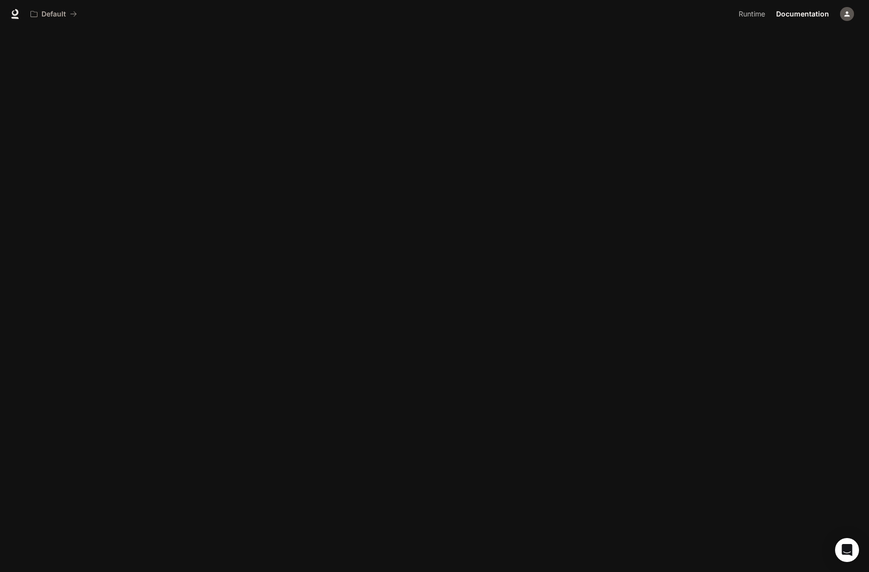 Image resolution: width=869 pixels, height=572 pixels. I want to click on span: Runtime, so click(752, 14).